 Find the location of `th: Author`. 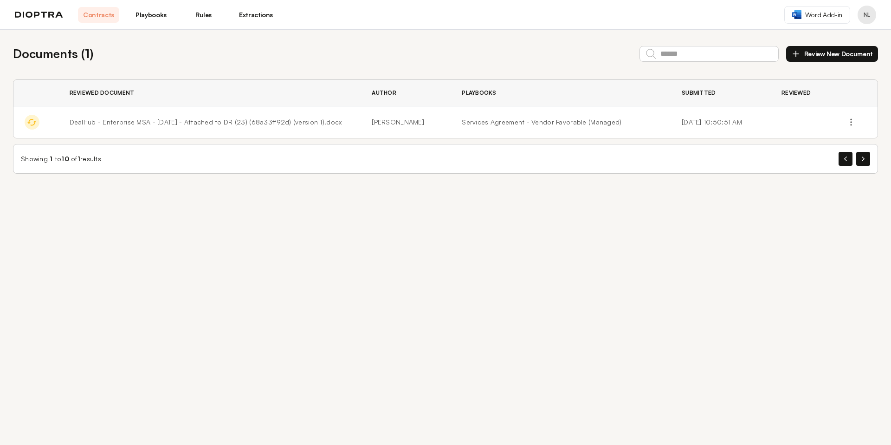

th: Author is located at coordinates (406, 93).